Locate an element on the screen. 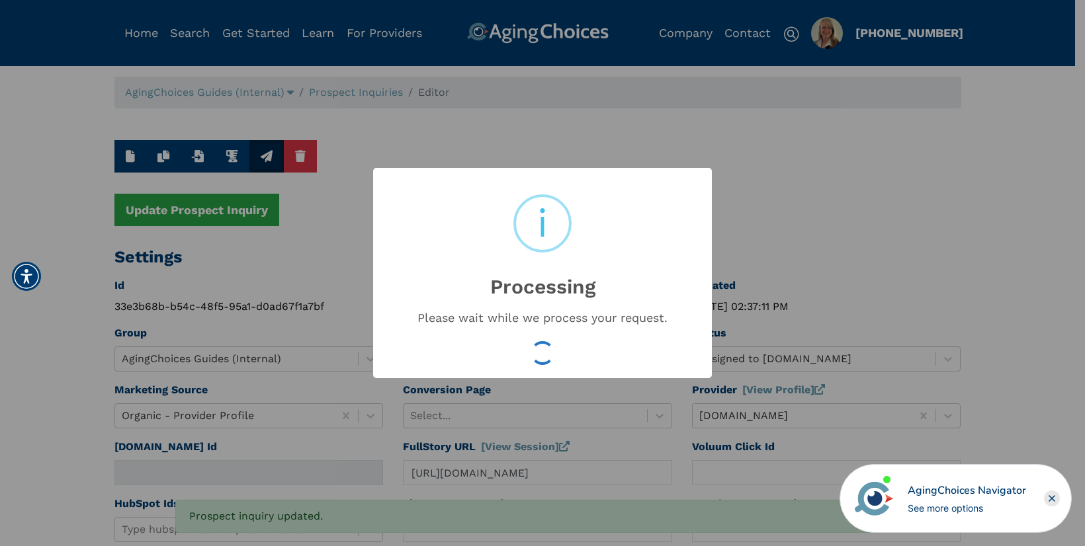 The height and width of the screenshot is (546, 1085). div: See more options is located at coordinates (966, 508).